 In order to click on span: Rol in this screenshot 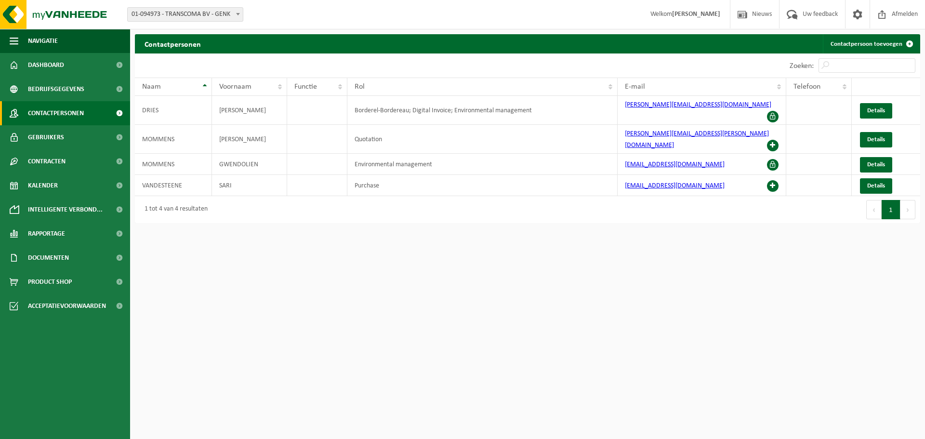, I will do `click(359, 87)`.